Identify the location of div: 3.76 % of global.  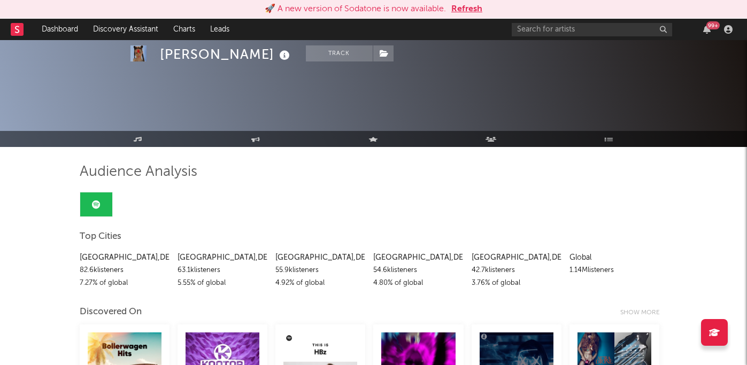
(516, 283).